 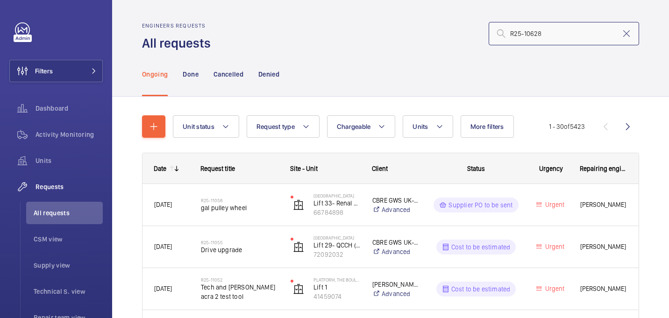 I want to click on span: Dashboard, so click(x=69, y=108).